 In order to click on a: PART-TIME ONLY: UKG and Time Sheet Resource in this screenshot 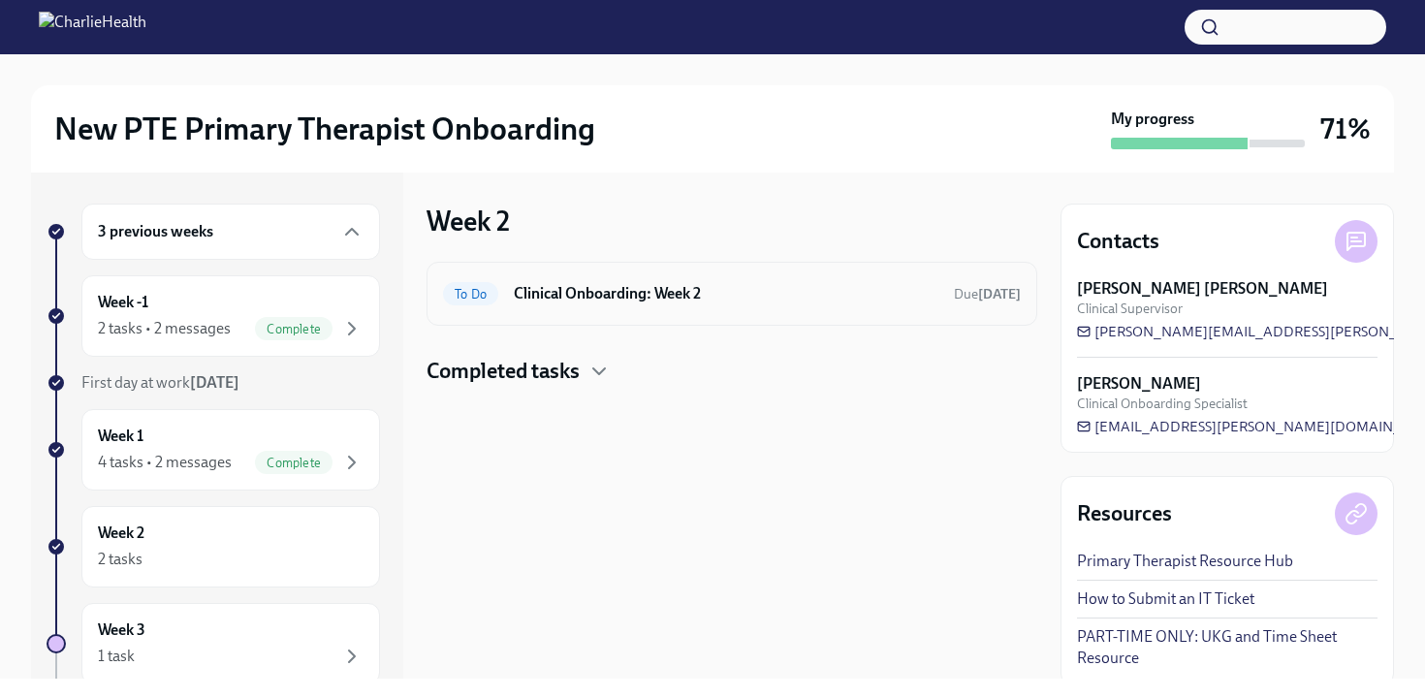, I will do `click(1227, 647)`.